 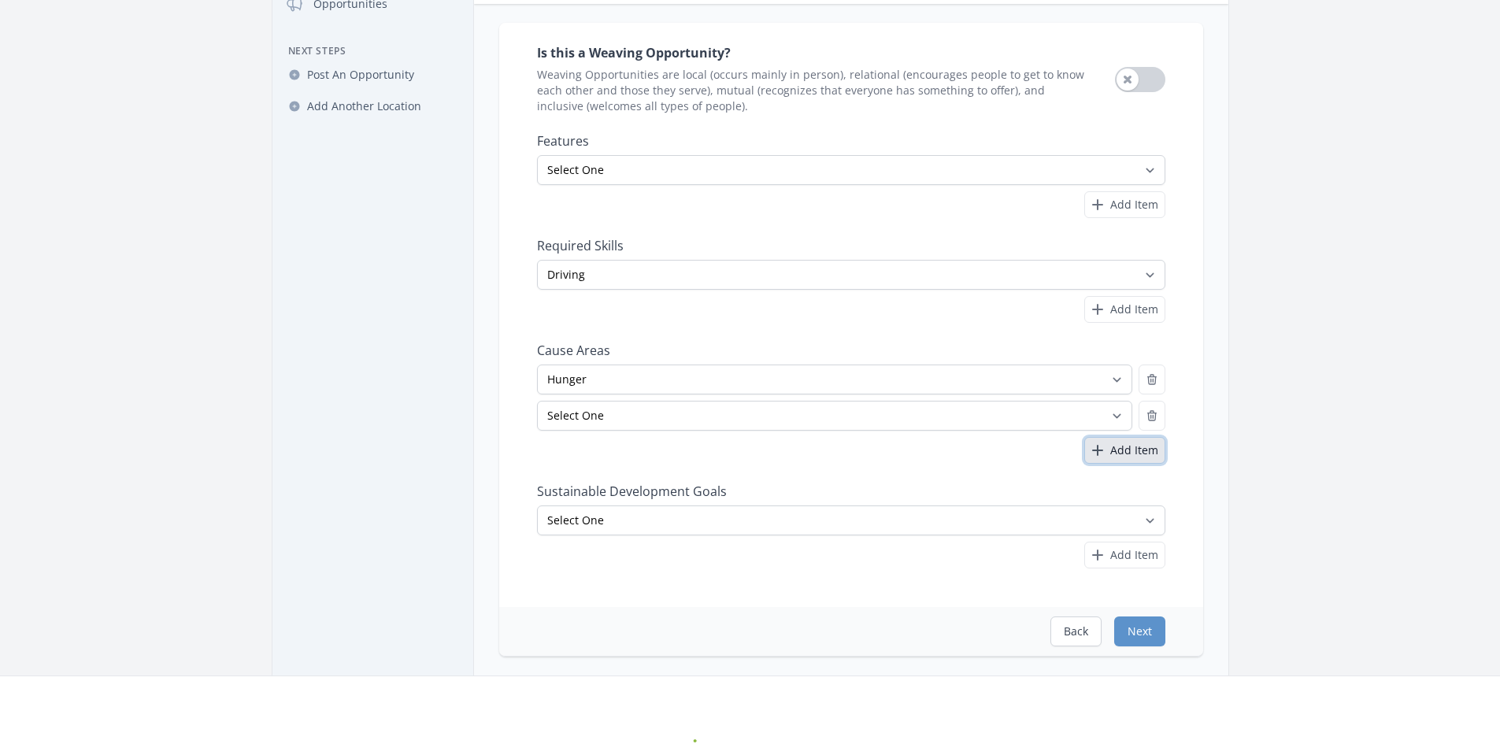 I want to click on label: Cause Areas, so click(x=851, y=350).